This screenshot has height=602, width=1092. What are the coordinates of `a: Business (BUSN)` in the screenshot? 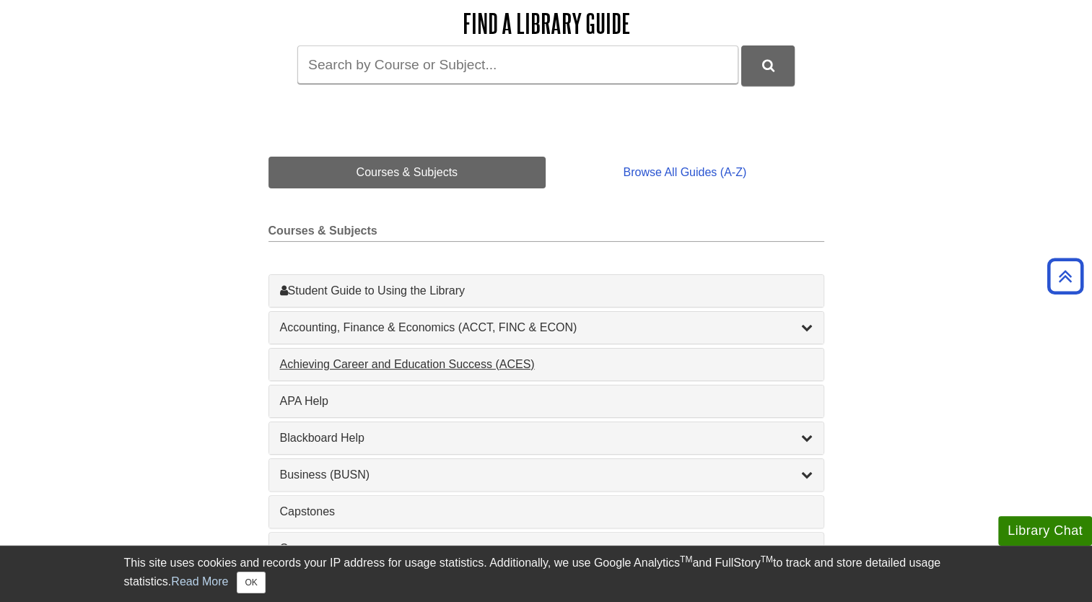 It's located at (547, 475).